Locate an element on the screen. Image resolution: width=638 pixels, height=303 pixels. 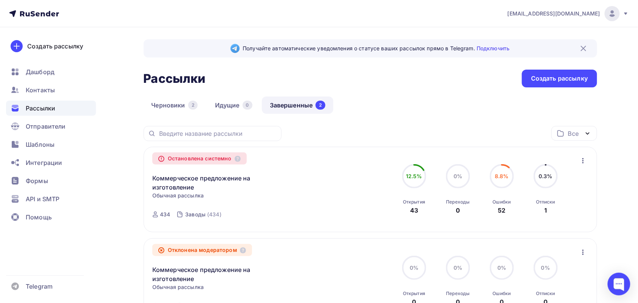
a: Дашборд is located at coordinates (51, 72).